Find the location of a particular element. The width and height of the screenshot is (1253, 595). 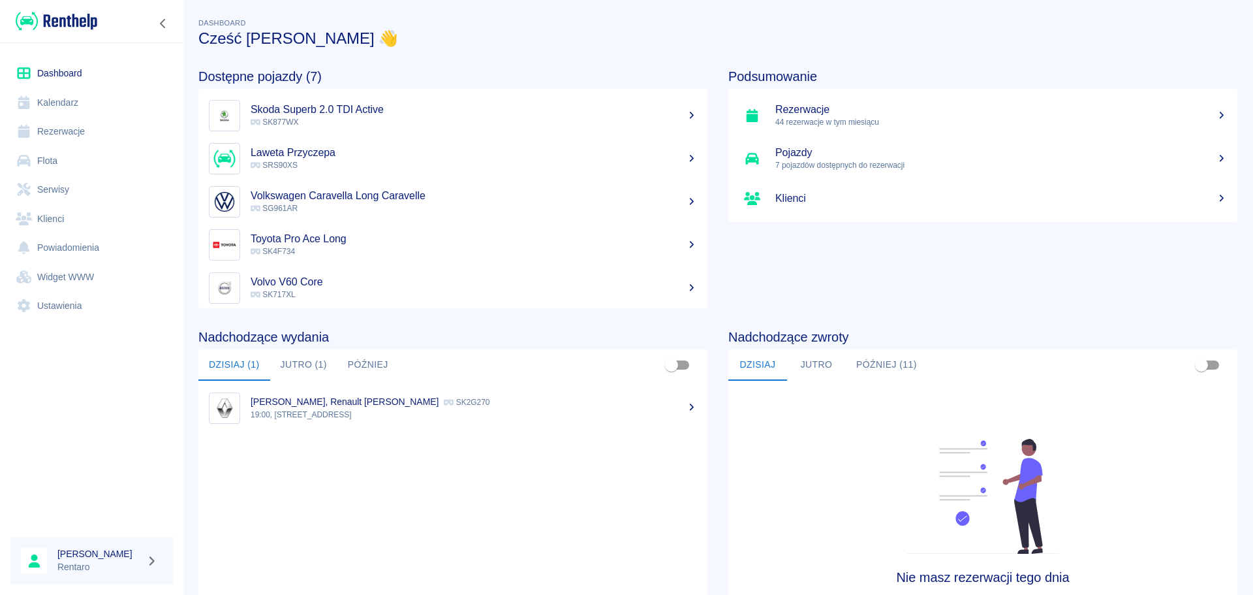

h5: Volkswagen Caravella Long Caravelle is located at coordinates (474, 196).